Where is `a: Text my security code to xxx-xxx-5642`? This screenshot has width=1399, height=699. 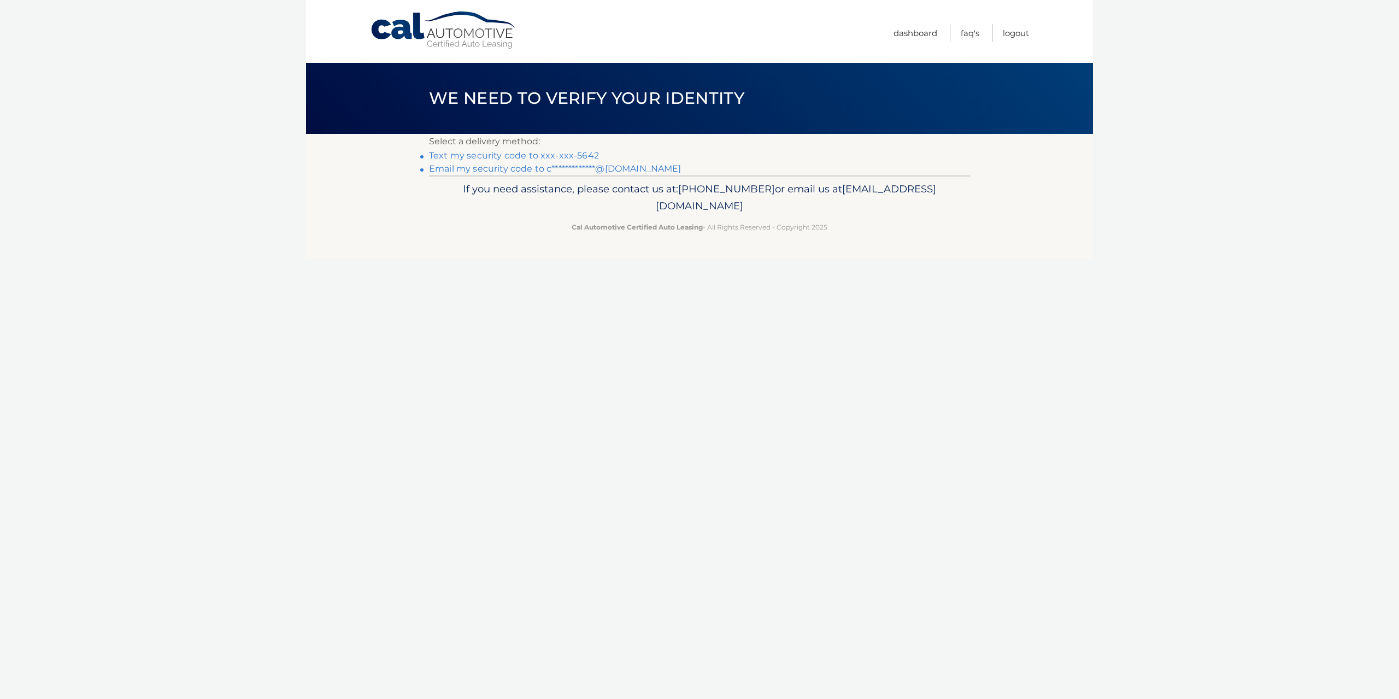 a: Text my security code to xxx-xxx-5642 is located at coordinates (514, 155).